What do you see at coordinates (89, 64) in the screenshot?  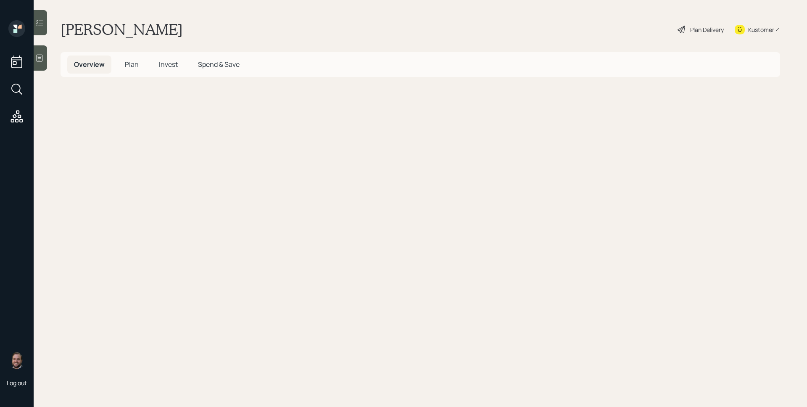 I see `span: Overview` at bounding box center [89, 64].